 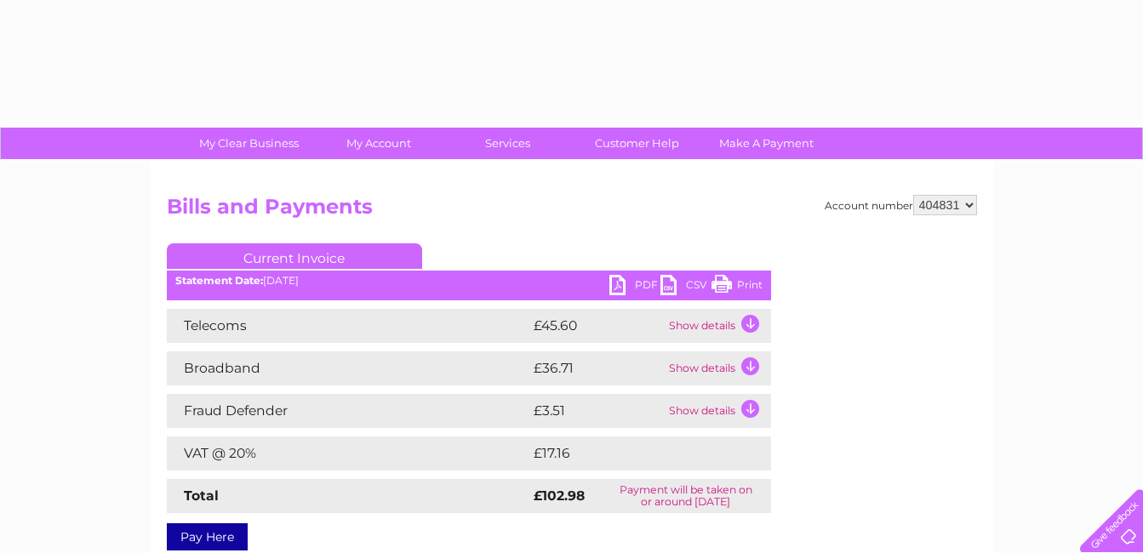 I want to click on td: £17.16, so click(x=630, y=453).